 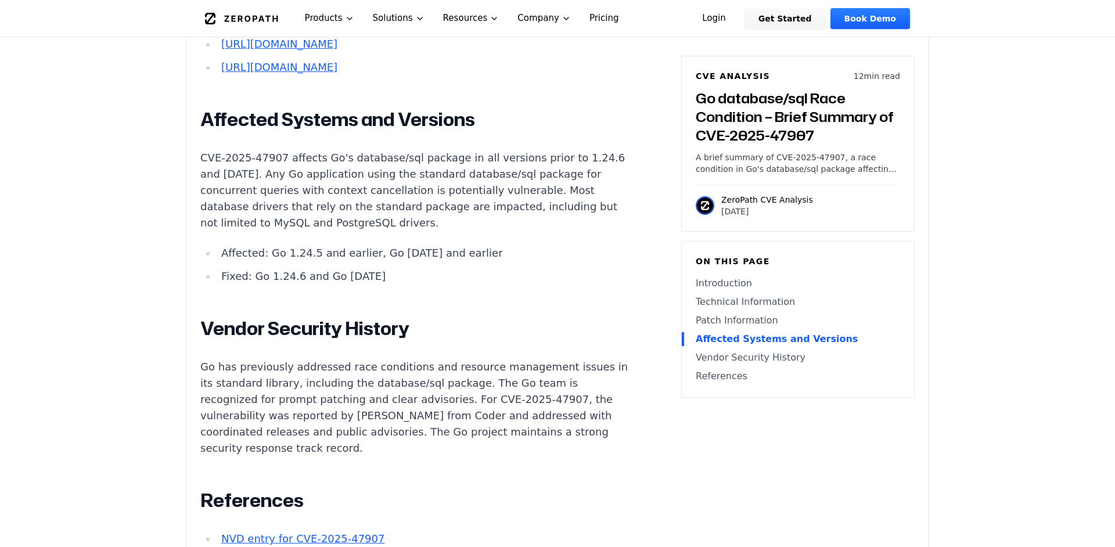 What do you see at coordinates (416, 329) in the screenshot?
I see `h2: Vendor Security History` at bounding box center [416, 329].